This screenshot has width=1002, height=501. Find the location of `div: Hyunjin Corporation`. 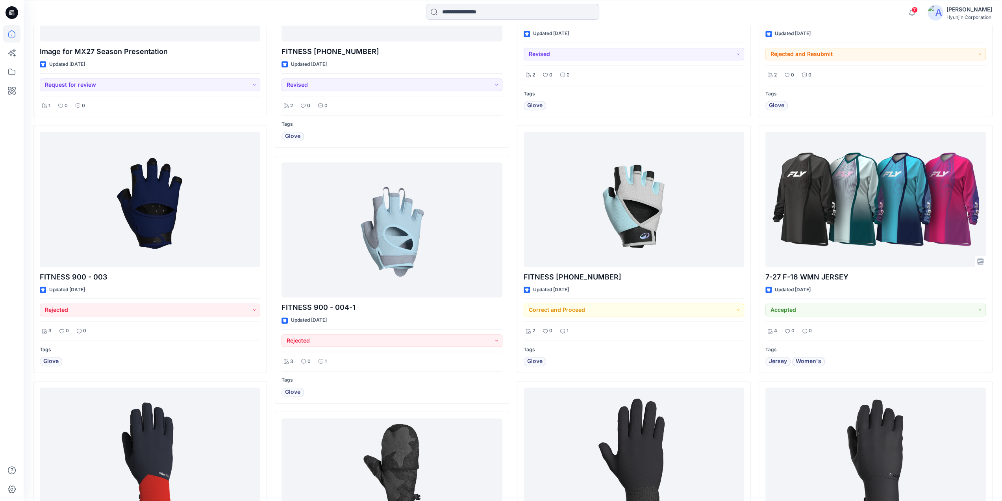

div: Hyunjin Corporation is located at coordinates (970, 17).